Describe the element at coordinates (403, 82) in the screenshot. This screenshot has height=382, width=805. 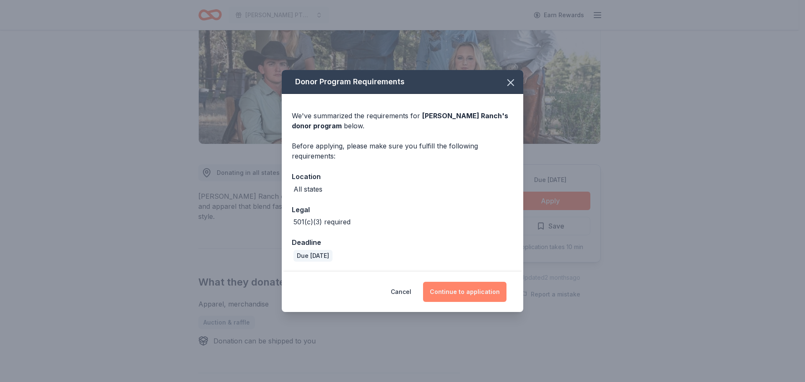
I see `div: Donor Program Requirements` at that location.